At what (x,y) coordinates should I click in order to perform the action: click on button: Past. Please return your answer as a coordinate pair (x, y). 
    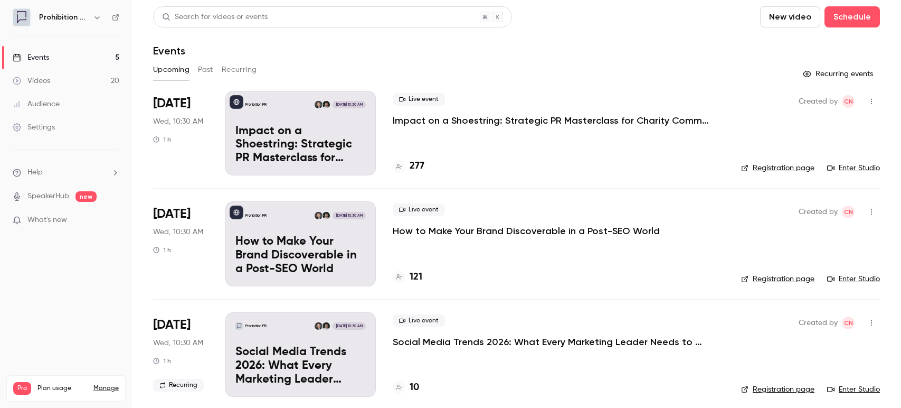
    Looking at the image, I should click on (205, 70).